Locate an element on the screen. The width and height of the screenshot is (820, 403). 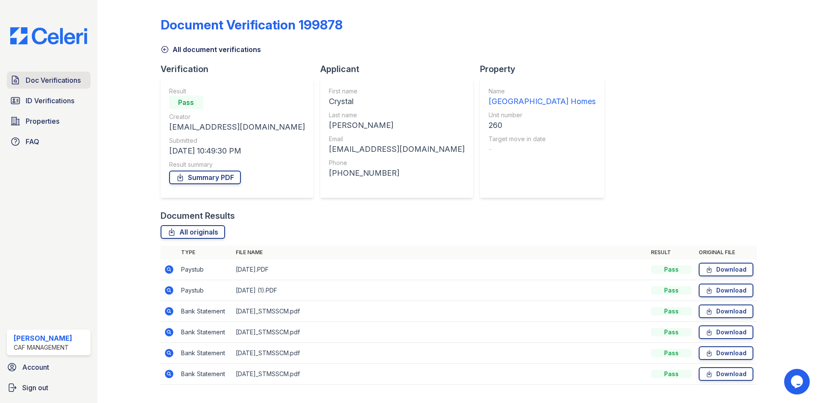
div: Applicant is located at coordinates (400, 69).